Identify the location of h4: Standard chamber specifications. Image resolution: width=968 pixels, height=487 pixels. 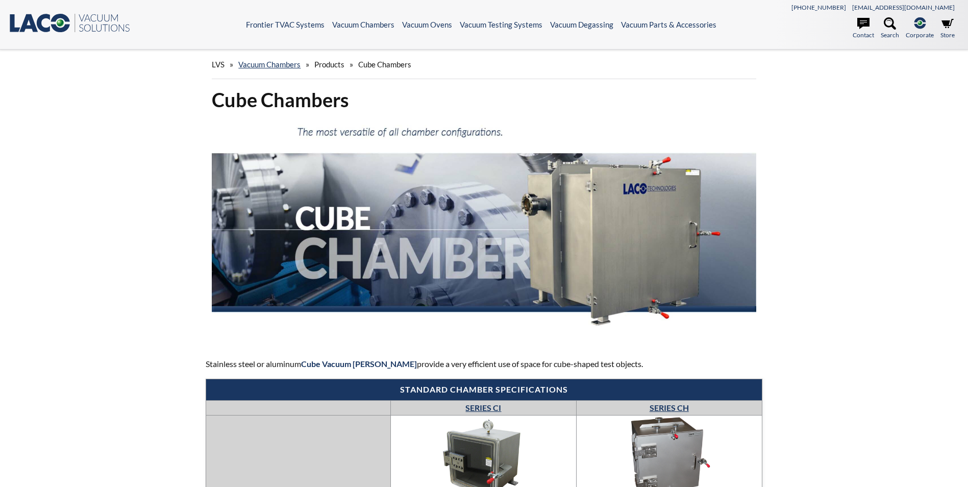
(484, 389).